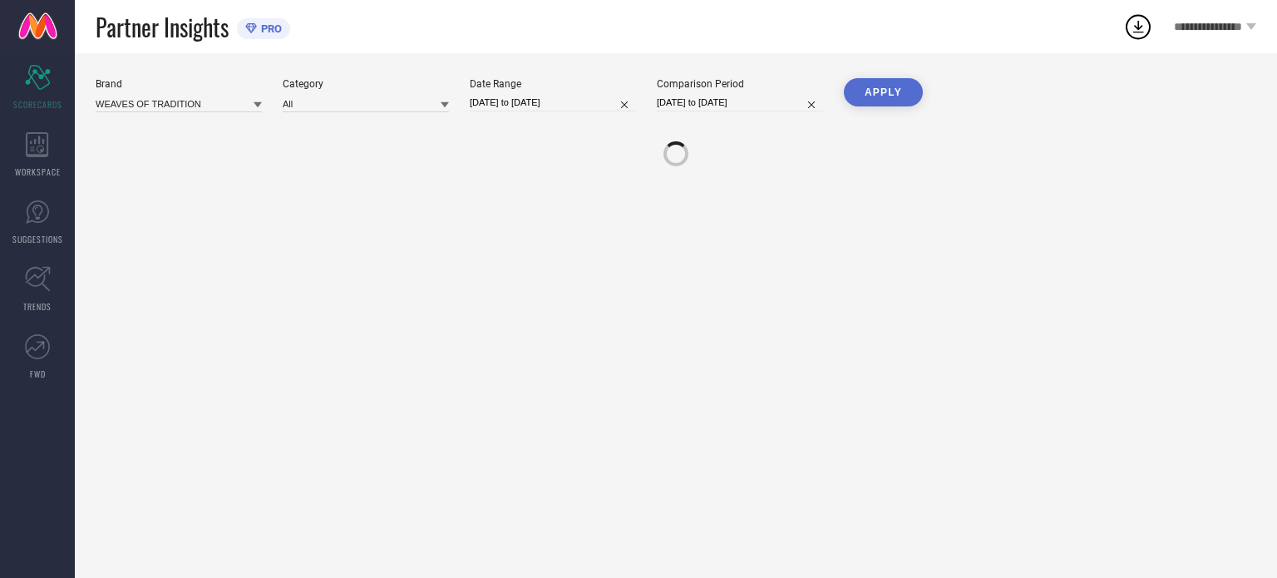 The width and height of the screenshot is (1277, 578). What do you see at coordinates (553, 84) in the screenshot?
I see `div: Date Range` at bounding box center [553, 84].